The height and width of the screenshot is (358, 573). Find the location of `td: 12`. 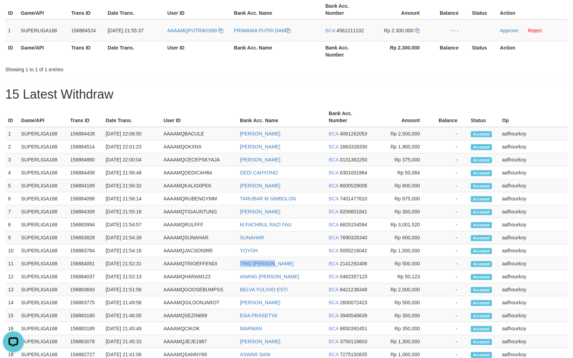

td: 12 is located at coordinates (12, 277).